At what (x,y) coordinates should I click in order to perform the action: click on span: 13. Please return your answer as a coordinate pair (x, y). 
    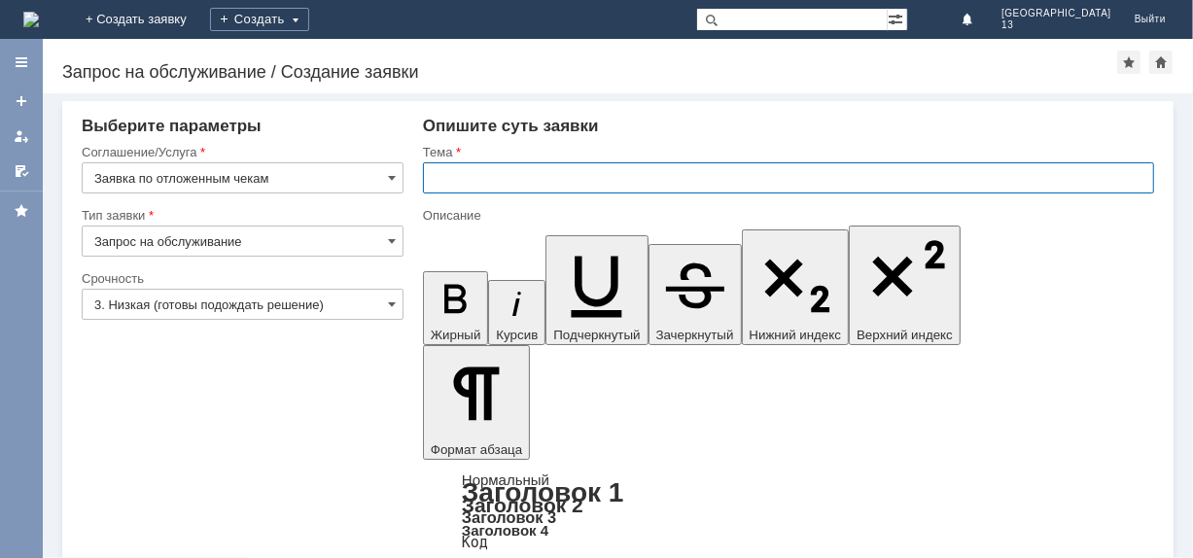
    Looking at the image, I should click on (1056, 25).